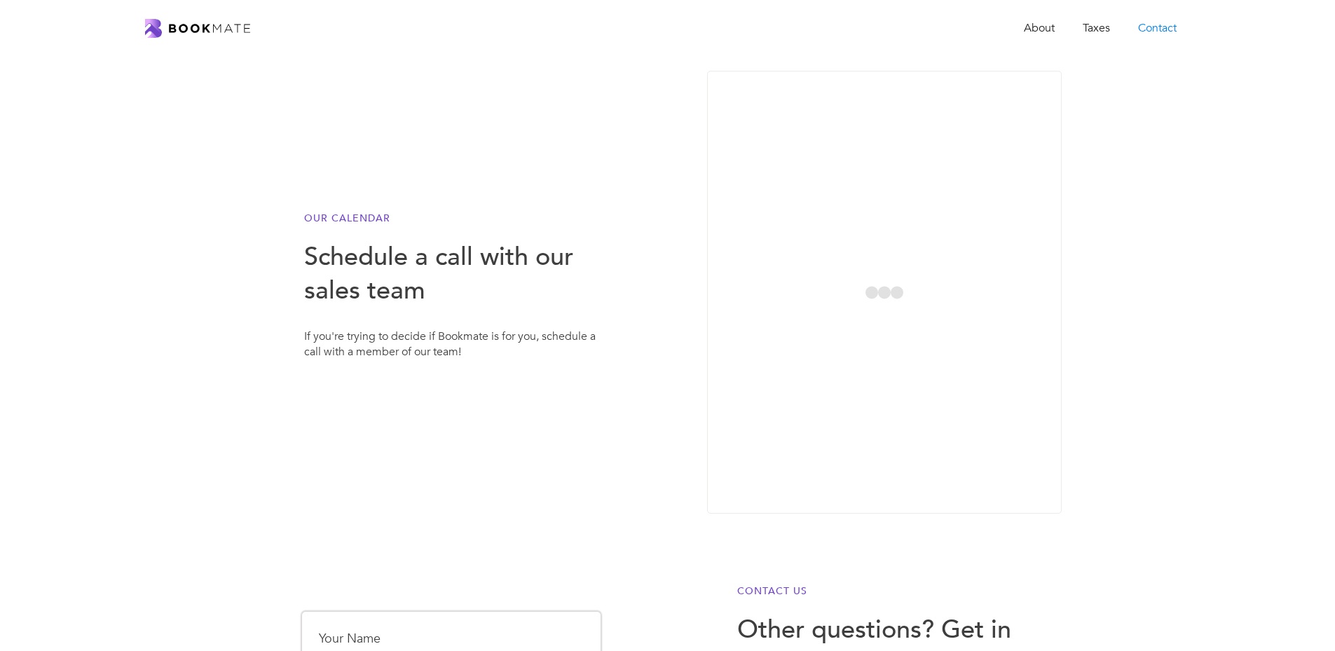  Describe the element at coordinates (451, 274) in the screenshot. I see `h3: Schedule a call with our sales team` at that location.